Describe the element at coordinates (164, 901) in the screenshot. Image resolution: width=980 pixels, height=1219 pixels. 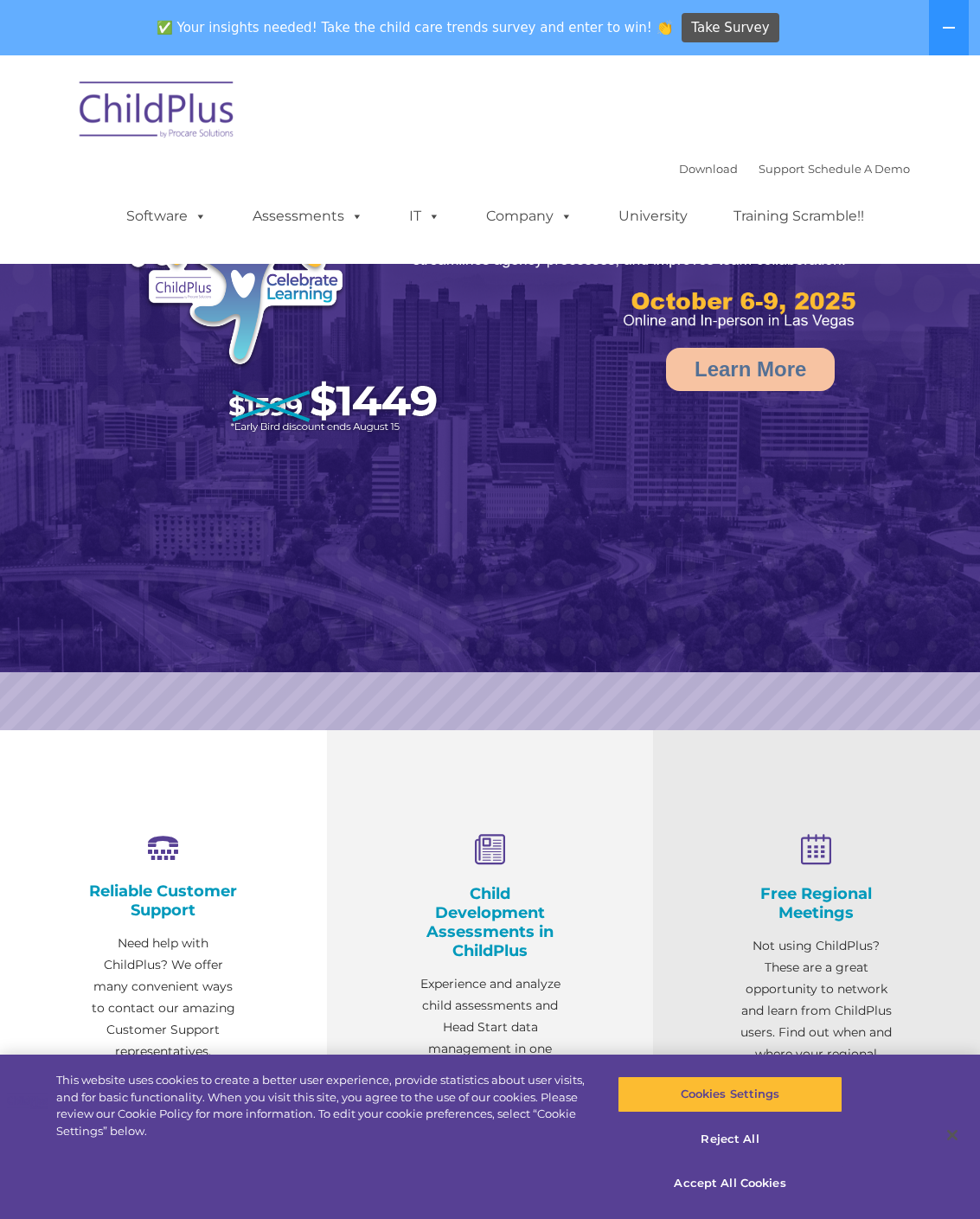
I see `h4: Reliable Customer Support` at that location.